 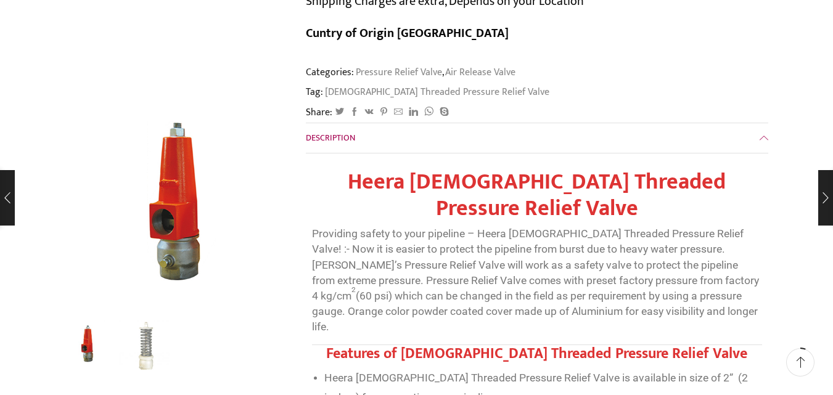 I want to click on a: Pressure Relief Valve, so click(x=397, y=72).